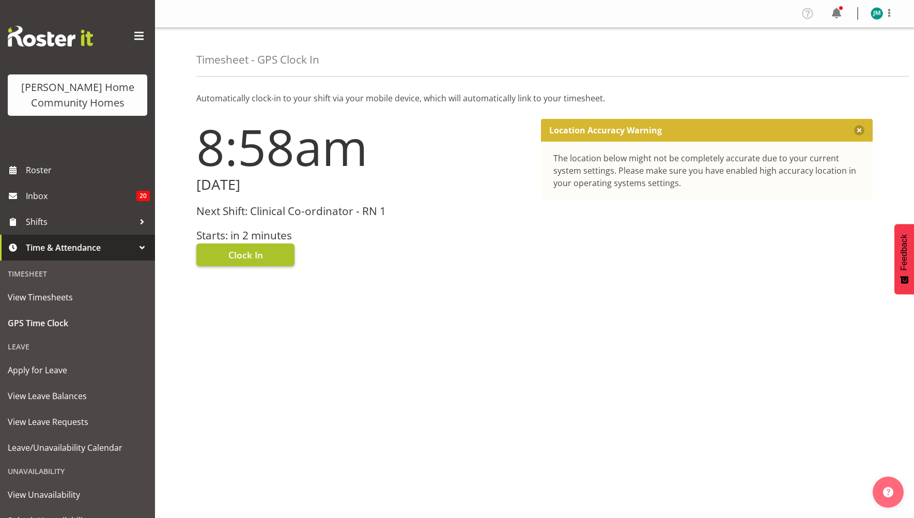  Describe the element at coordinates (77, 323) in the screenshot. I see `span: GPS Time Clock` at that location.